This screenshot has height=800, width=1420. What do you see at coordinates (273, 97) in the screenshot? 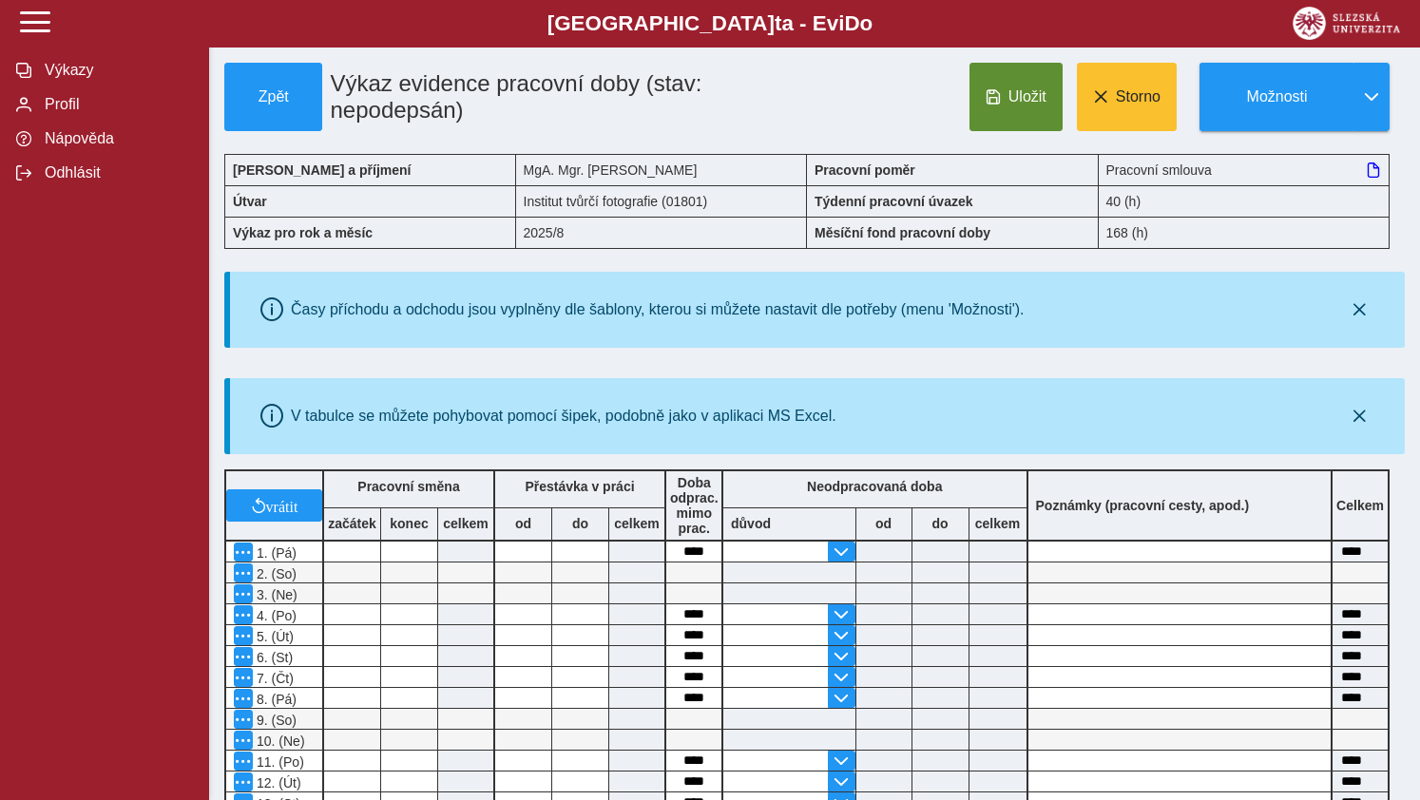
I see `span: Zpět` at bounding box center [273, 97].